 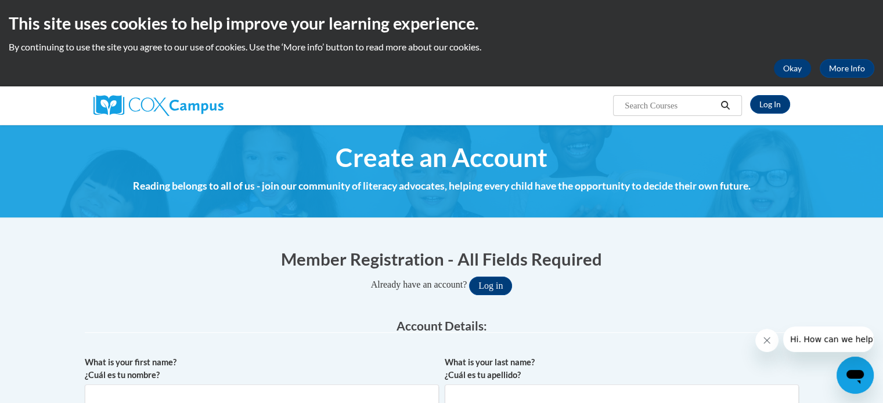 What do you see at coordinates (442, 259) in the screenshot?
I see `h1: Member Registration - All Fields Required` at bounding box center [442, 259].